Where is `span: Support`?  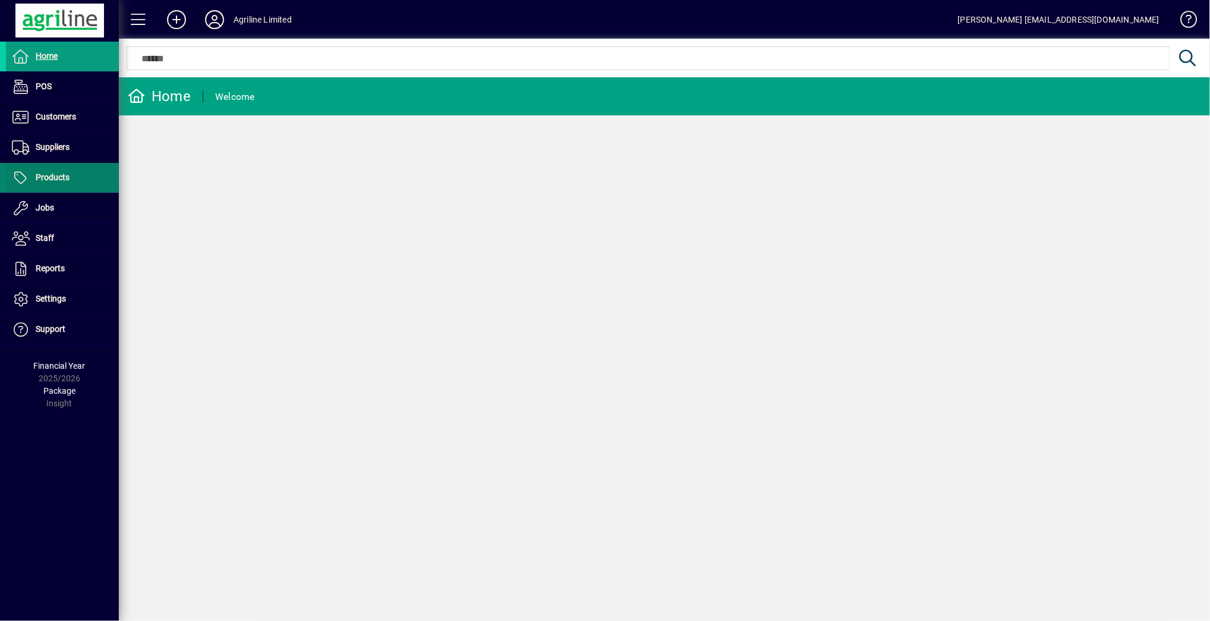
span: Support is located at coordinates (51, 329).